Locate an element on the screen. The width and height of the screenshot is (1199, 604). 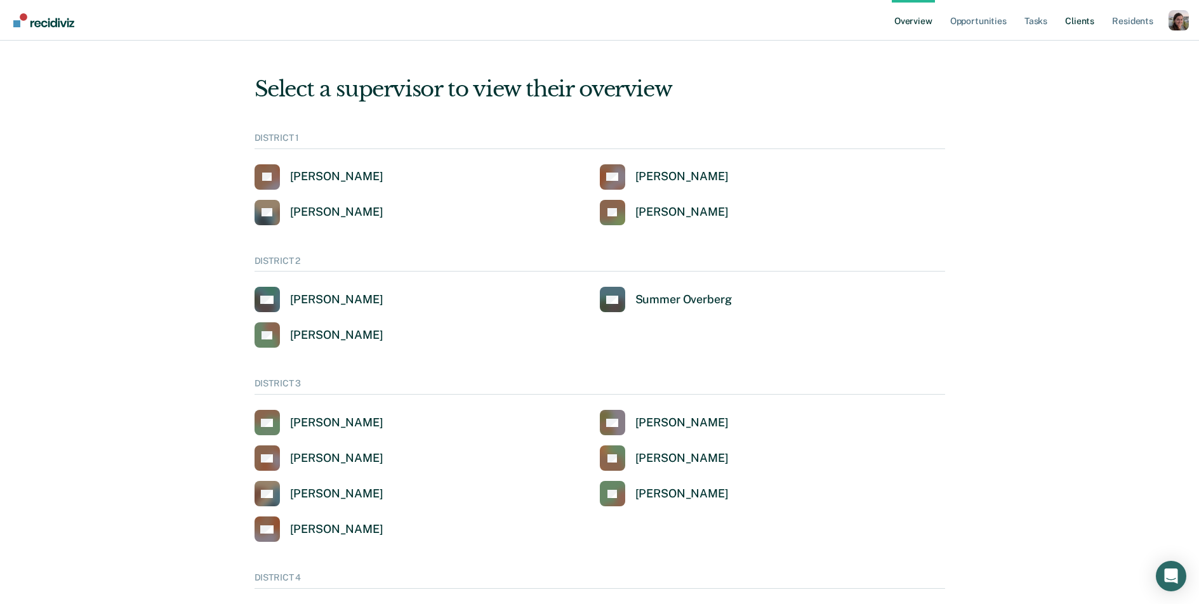
div: Summer Overberg is located at coordinates (684, 300).